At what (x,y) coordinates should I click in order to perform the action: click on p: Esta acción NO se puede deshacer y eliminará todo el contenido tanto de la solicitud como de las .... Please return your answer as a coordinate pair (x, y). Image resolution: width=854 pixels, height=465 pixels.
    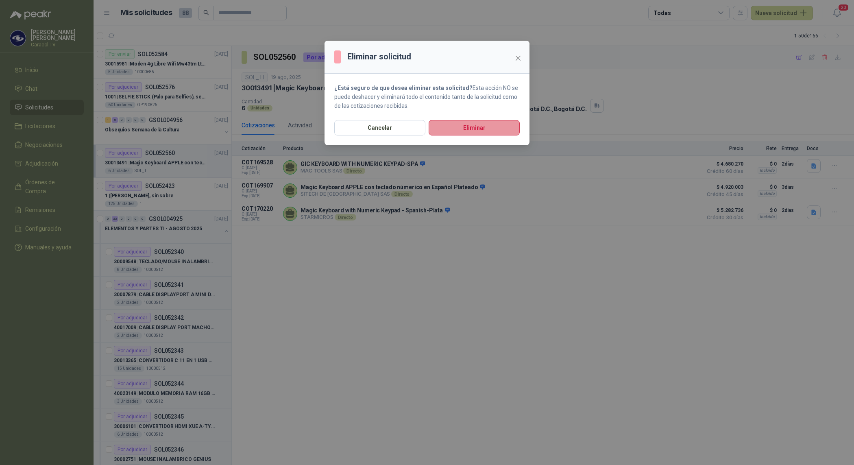
    Looking at the image, I should click on (427, 97).